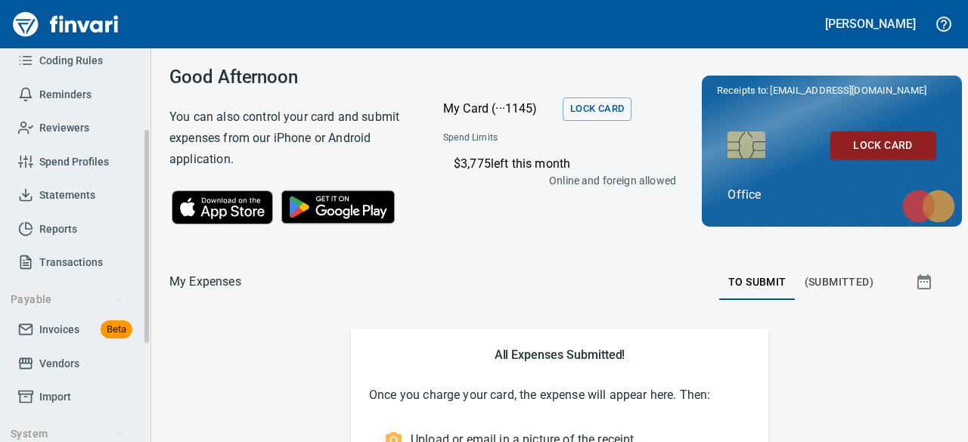  What do you see at coordinates (67, 299) in the screenshot?
I see `span: Payable` at bounding box center [67, 299].